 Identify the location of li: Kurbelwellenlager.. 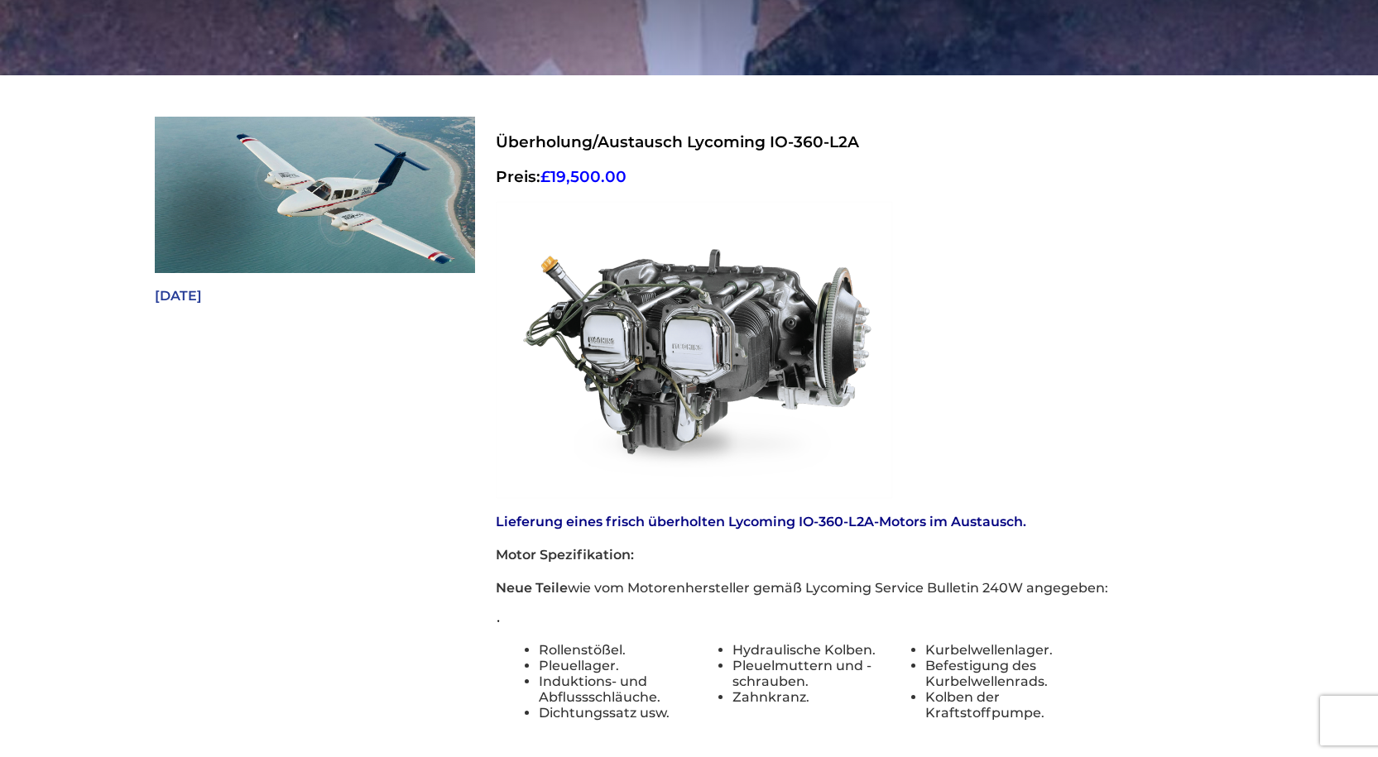
(999, 649).